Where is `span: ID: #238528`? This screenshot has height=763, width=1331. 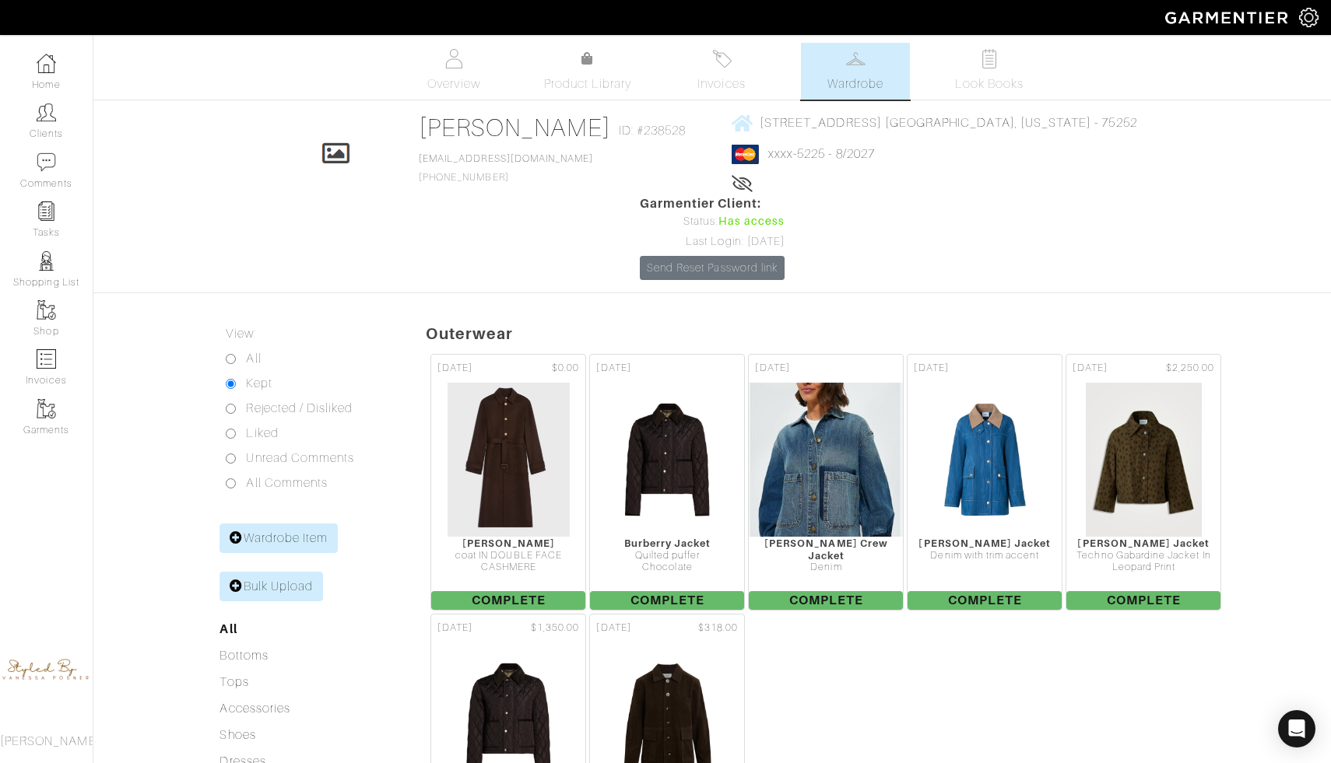
span: ID: #238528 is located at coordinates (652, 131).